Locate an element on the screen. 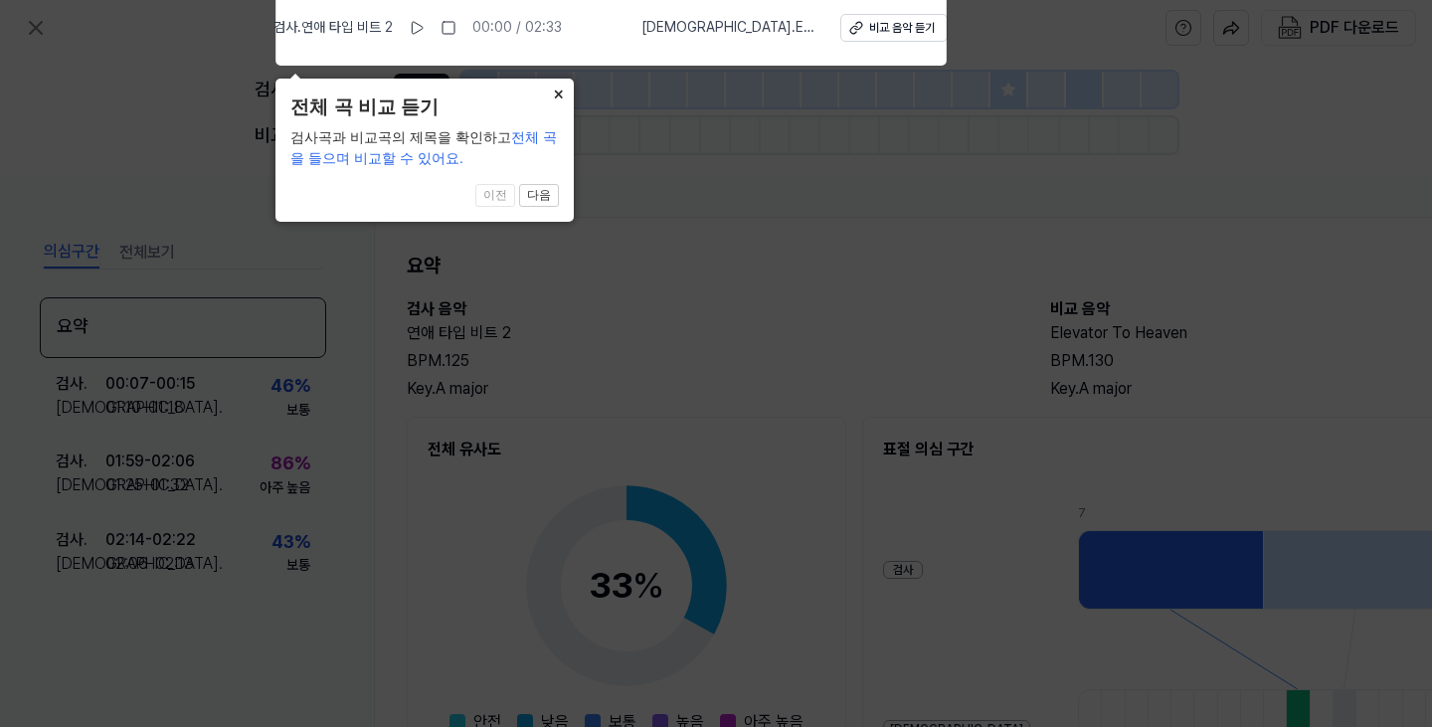 Image resolution: width=1432 pixels, height=727 pixels. div: 검사곡과 비교곡의 제목을 확인하고 is located at coordinates (425, 148).